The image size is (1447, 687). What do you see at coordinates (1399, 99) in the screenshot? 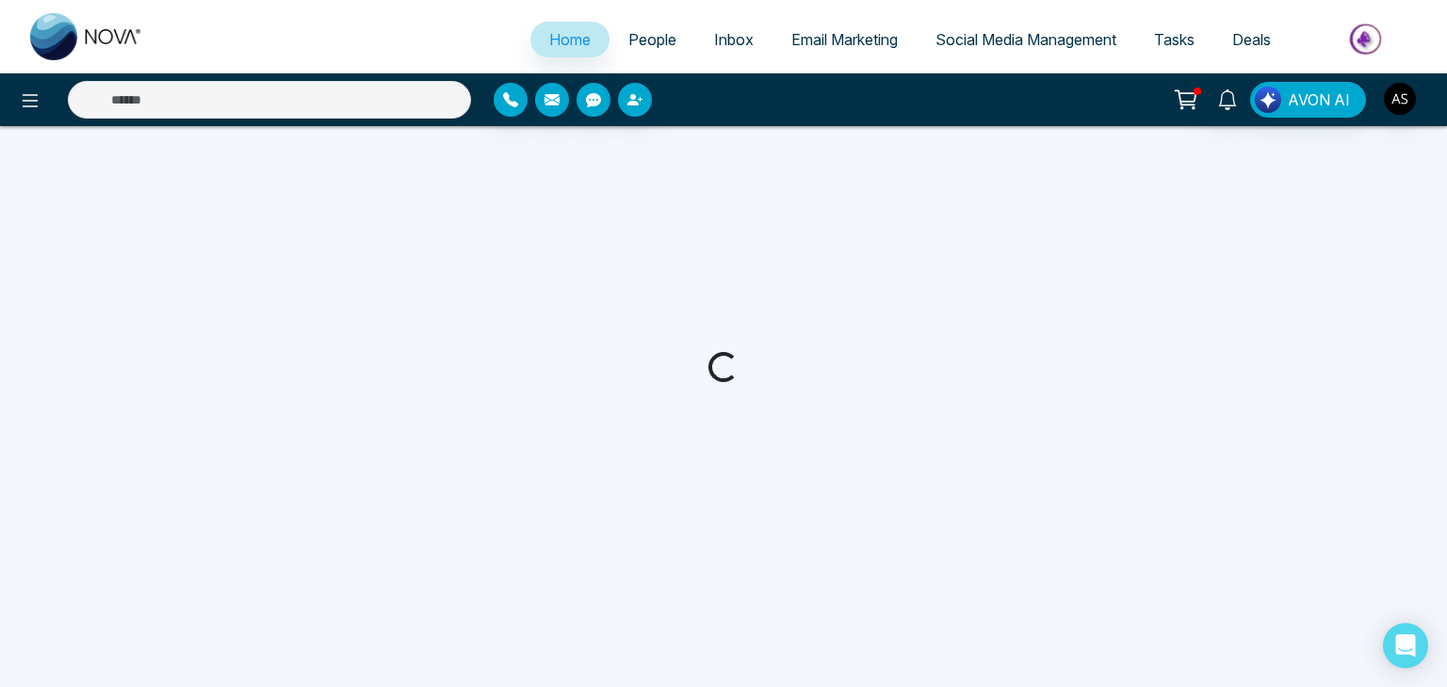
I see `img: User Avatar` at bounding box center [1399, 99].